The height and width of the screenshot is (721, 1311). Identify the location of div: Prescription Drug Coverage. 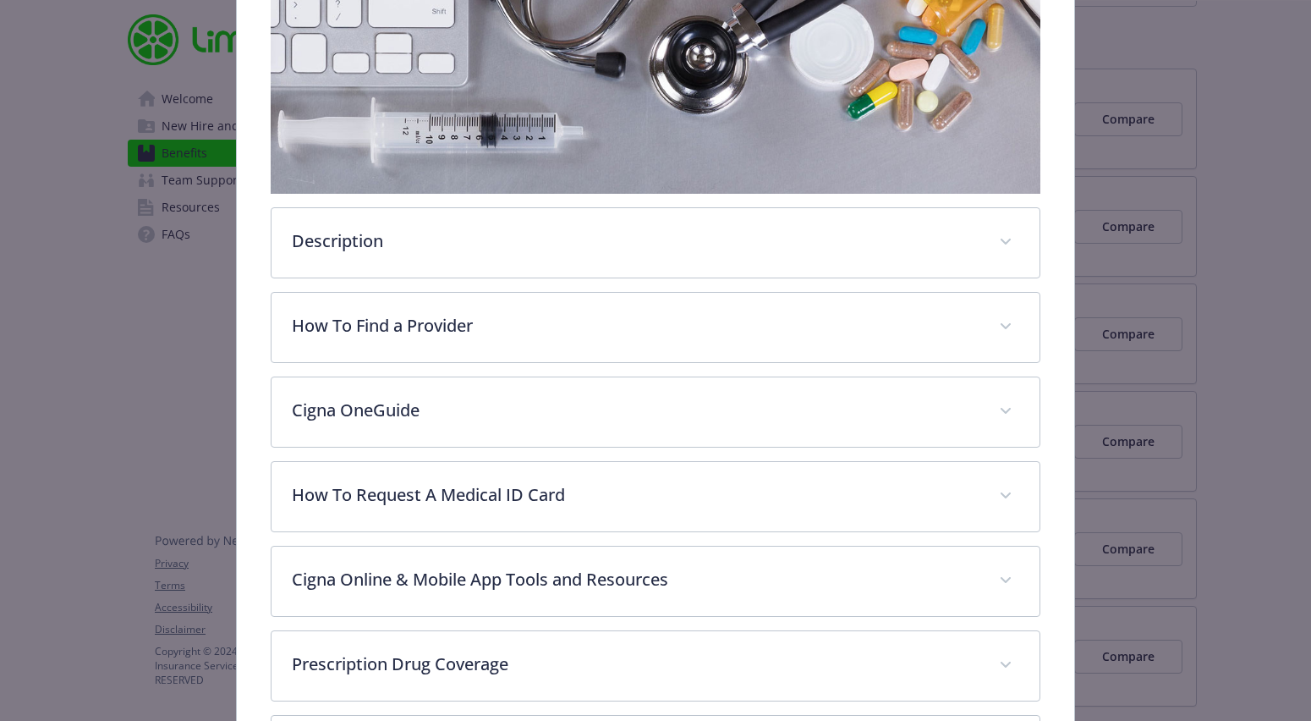
(656, 666).